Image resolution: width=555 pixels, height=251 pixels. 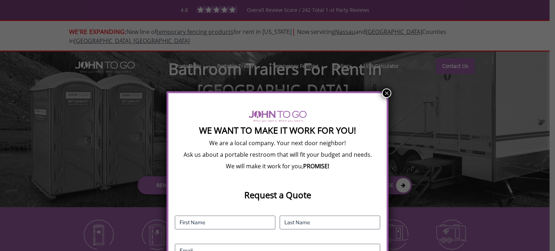 What do you see at coordinates (225, 223) in the screenshot?
I see `input: First Name` at bounding box center [225, 223].